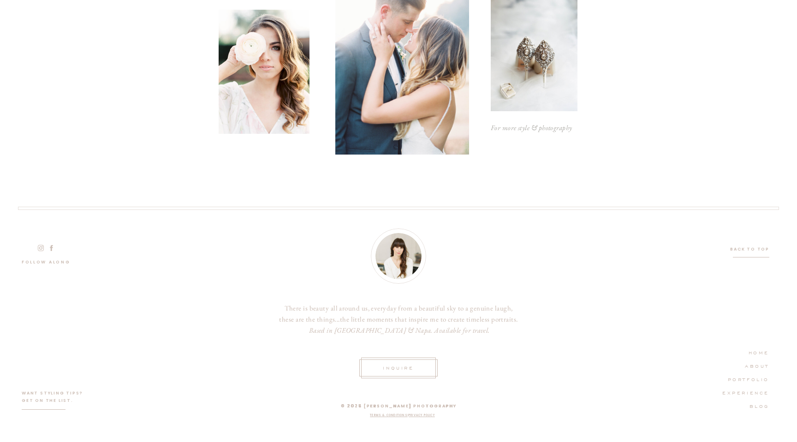  Describe the element at coordinates (743, 392) in the screenshot. I see `nav: EXPERIENCE` at that location.